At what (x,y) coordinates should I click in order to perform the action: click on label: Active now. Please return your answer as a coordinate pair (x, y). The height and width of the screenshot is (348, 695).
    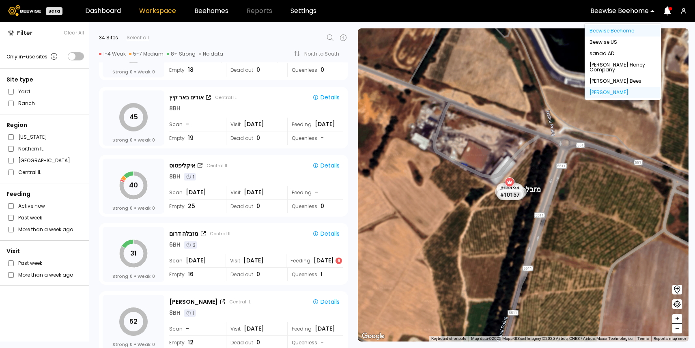
    Looking at the image, I should click on (32, 206).